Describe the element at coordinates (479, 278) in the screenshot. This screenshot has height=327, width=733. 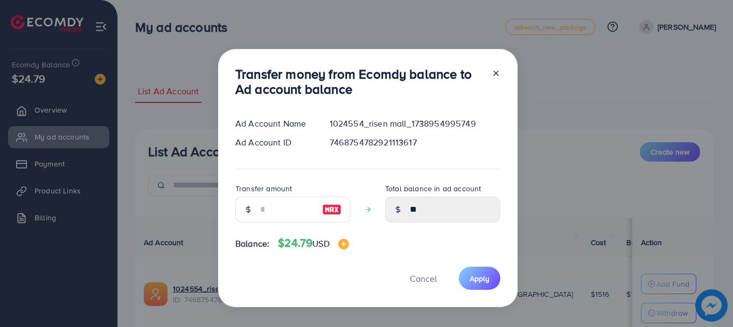
I see `button: Apply` at that location.